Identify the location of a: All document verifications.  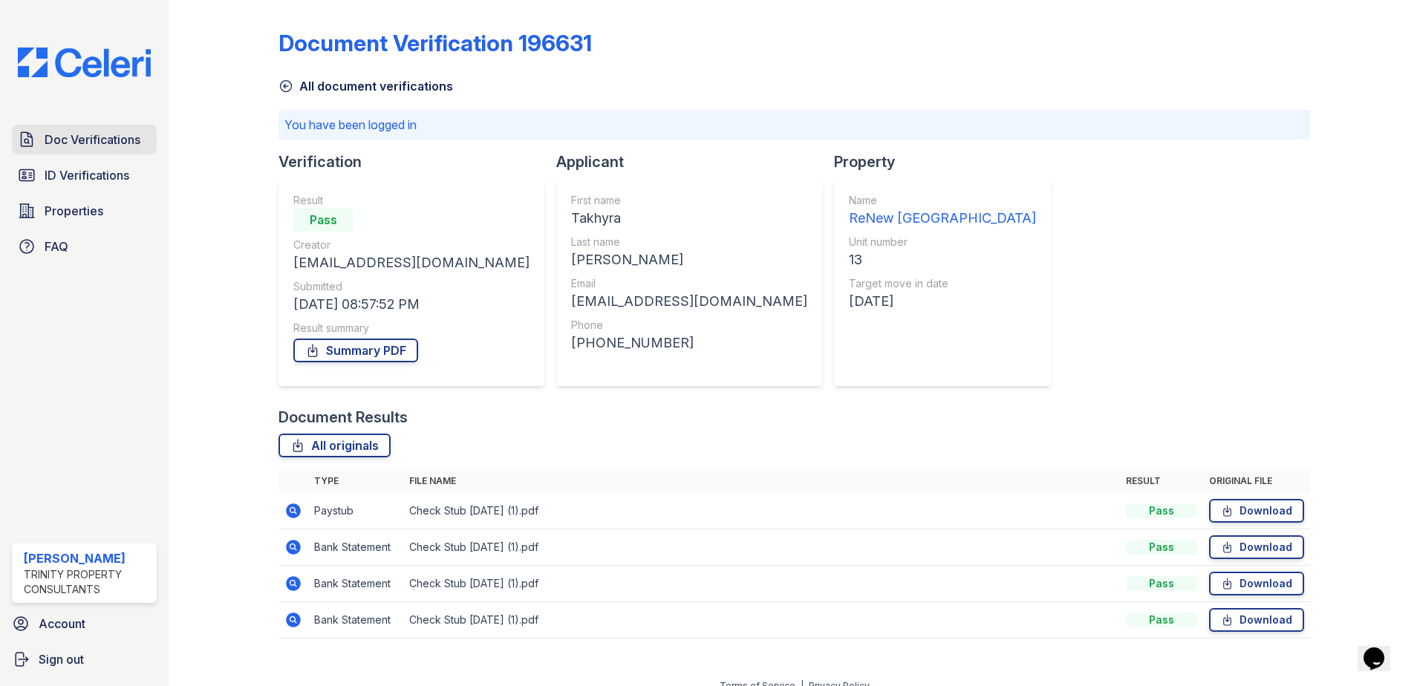
(365, 86).